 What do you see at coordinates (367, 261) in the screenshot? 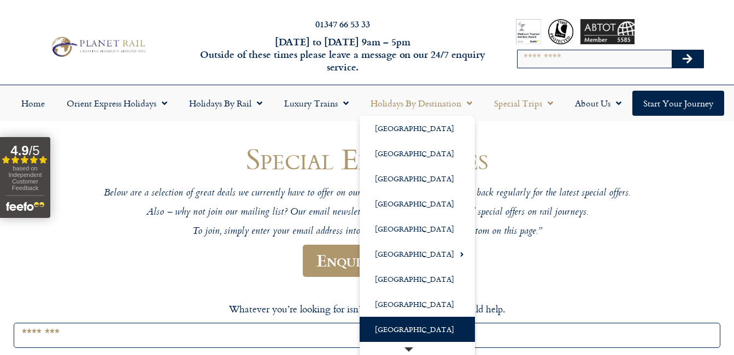
I see `a: Enquire Now` at bounding box center [367, 261].